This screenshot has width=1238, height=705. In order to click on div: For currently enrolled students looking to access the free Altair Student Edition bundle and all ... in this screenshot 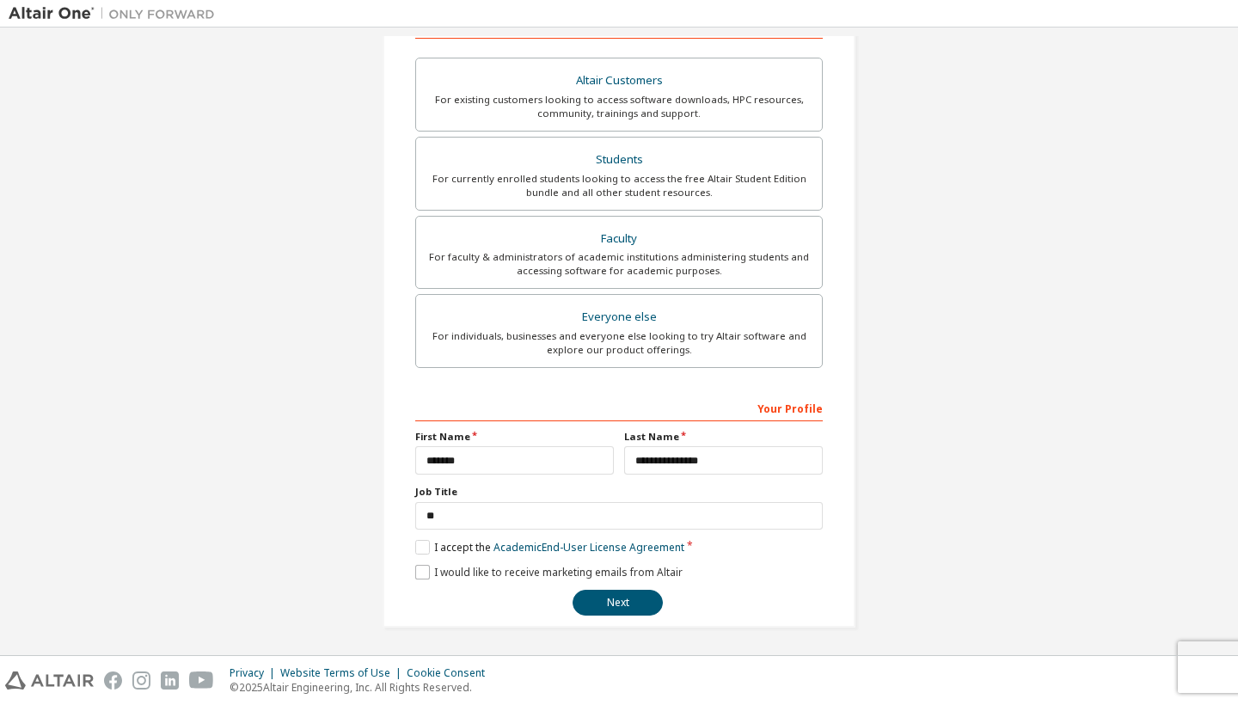, I will do `click(619, 186)`.